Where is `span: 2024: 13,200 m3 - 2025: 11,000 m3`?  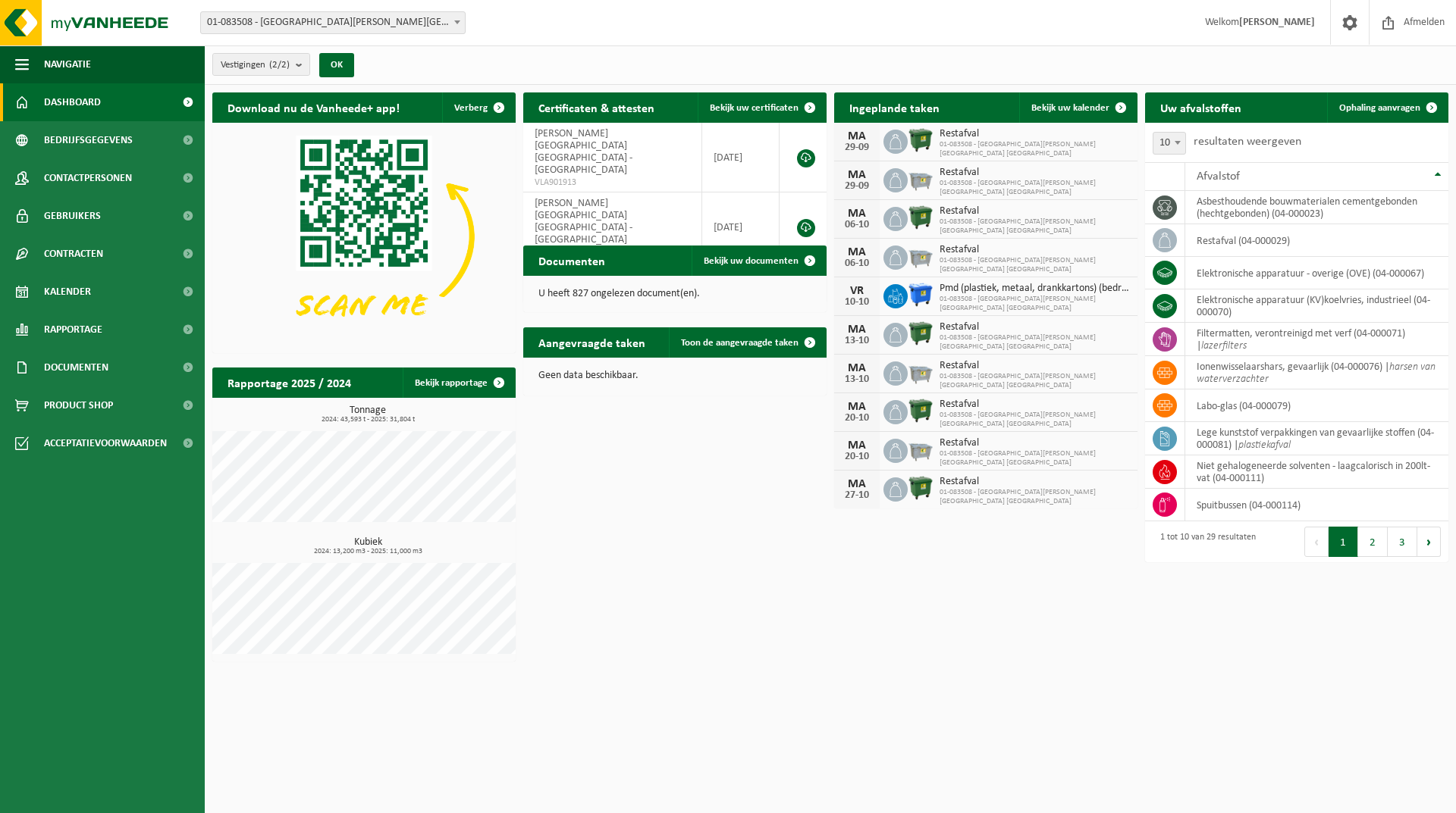 span: 2024: 13,200 m3 - 2025: 11,000 m3 is located at coordinates (368, 552).